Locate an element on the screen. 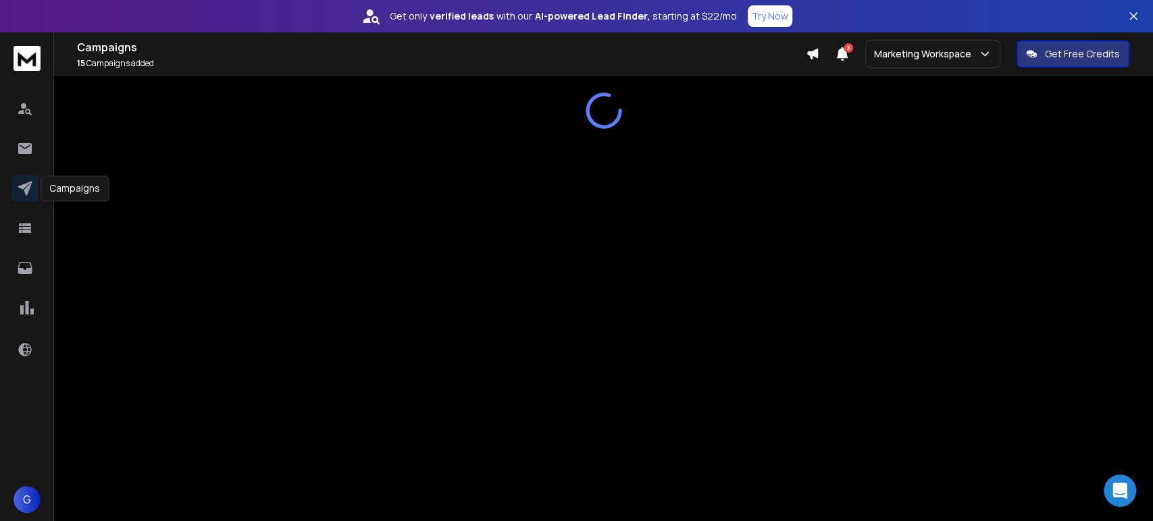 This screenshot has width=1153, height=521. span: 15 is located at coordinates (81, 63).